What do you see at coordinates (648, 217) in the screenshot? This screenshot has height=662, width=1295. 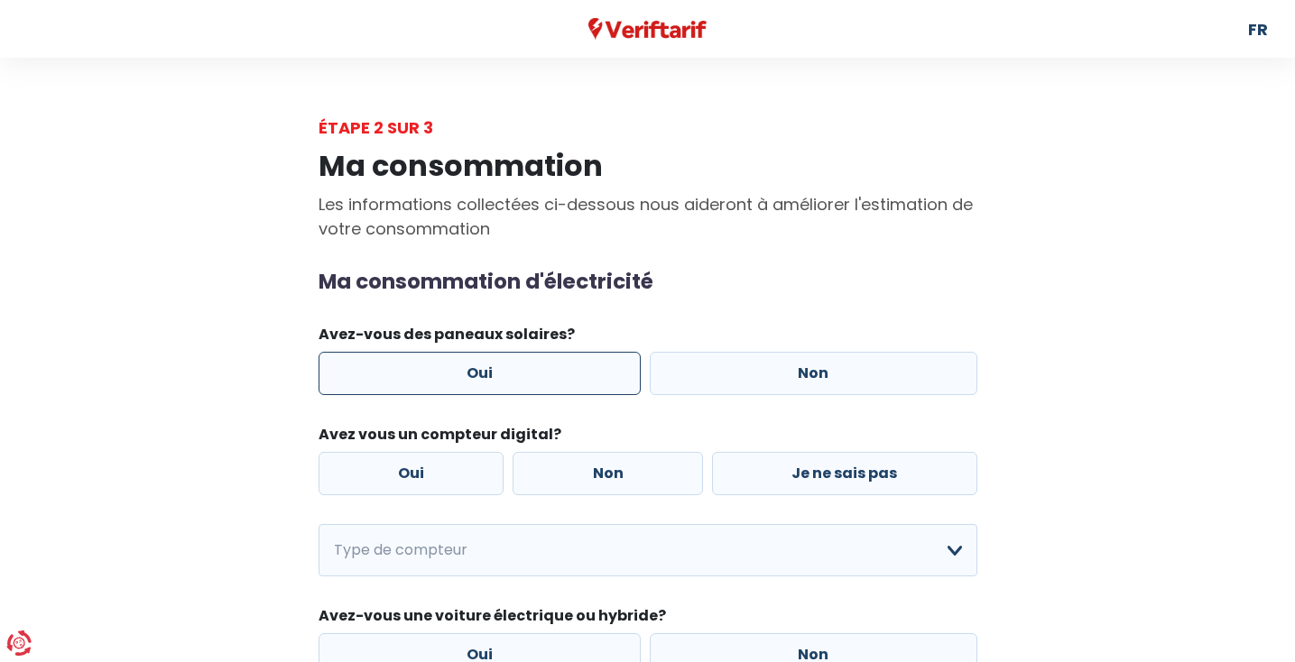 I see `p: Les informations collectées ci-dessous nous aideront à améliorer l'estimation de votre consommation` at bounding box center [648, 217].